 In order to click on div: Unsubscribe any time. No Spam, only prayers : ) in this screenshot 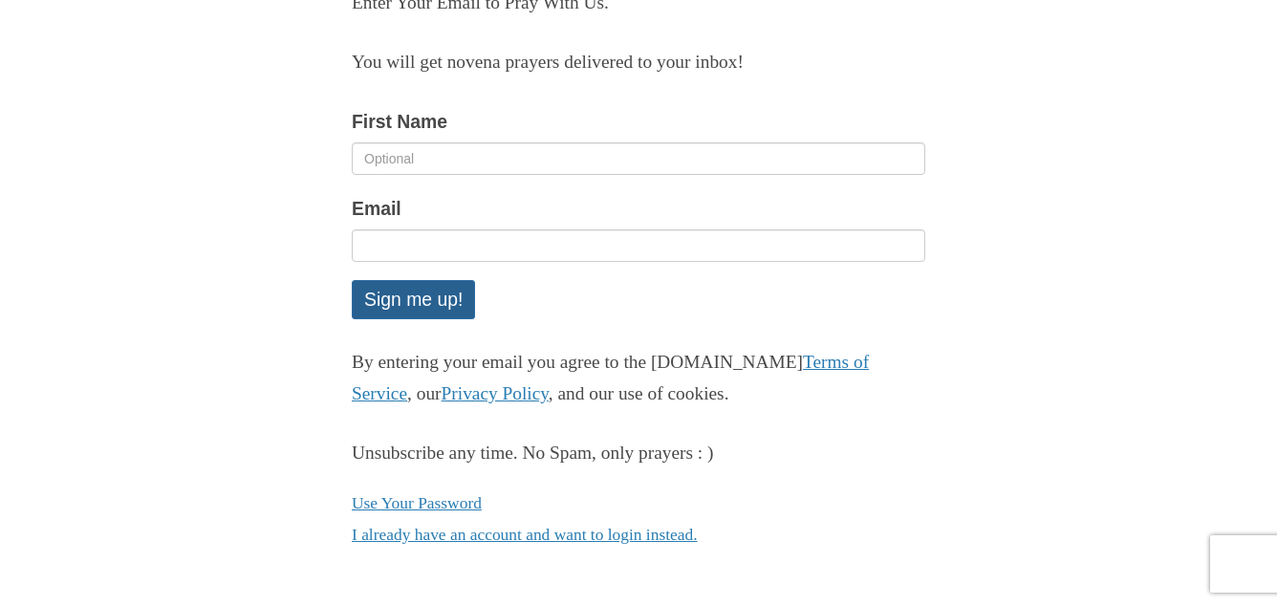, I will do `click(639, 453)`.